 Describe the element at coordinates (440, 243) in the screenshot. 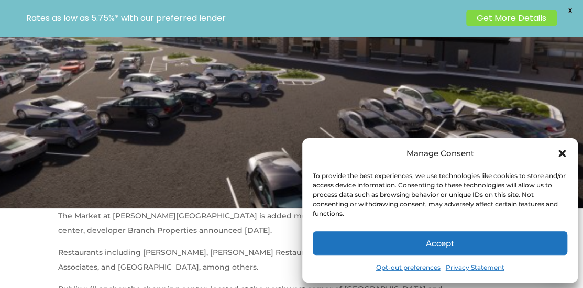

I see `button: Accept` at that location.